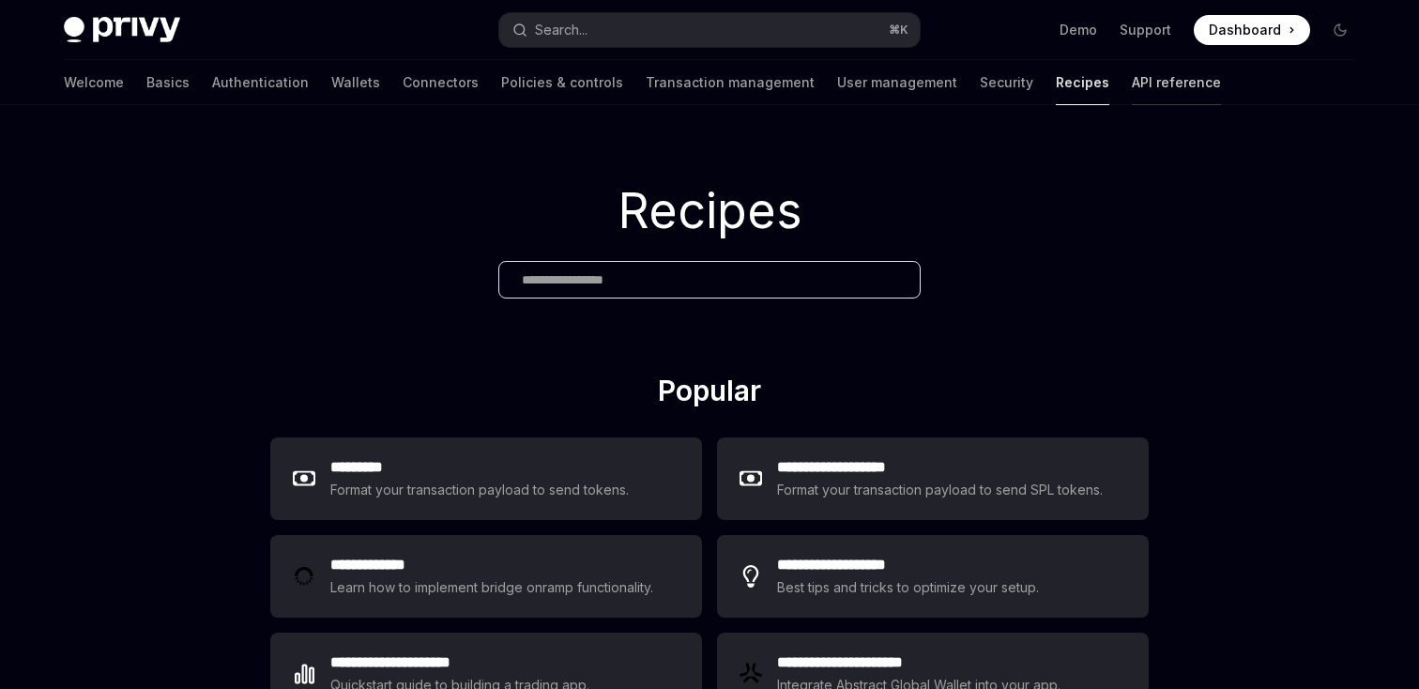 The height and width of the screenshot is (689, 1419). What do you see at coordinates (1145, 30) in the screenshot?
I see `a: Support` at bounding box center [1145, 30].